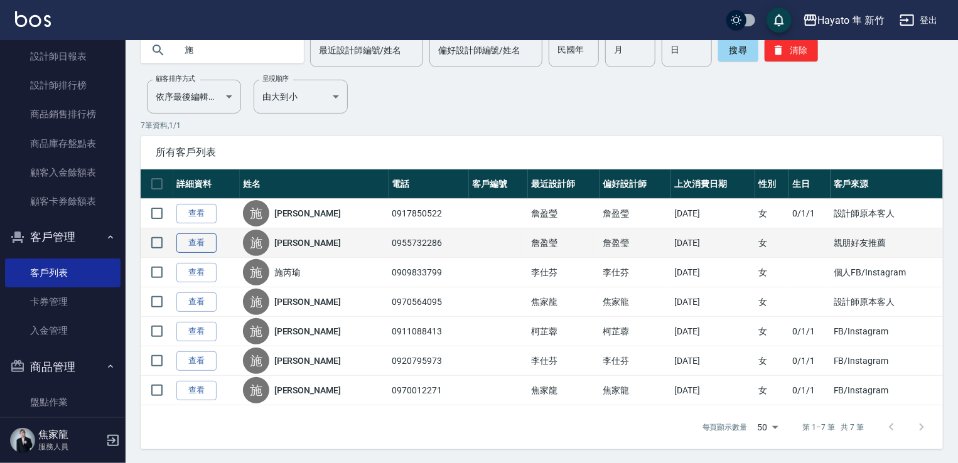  What do you see at coordinates (207, 184) in the screenshot?
I see `th: 詳細資料` at bounding box center [207, 184].